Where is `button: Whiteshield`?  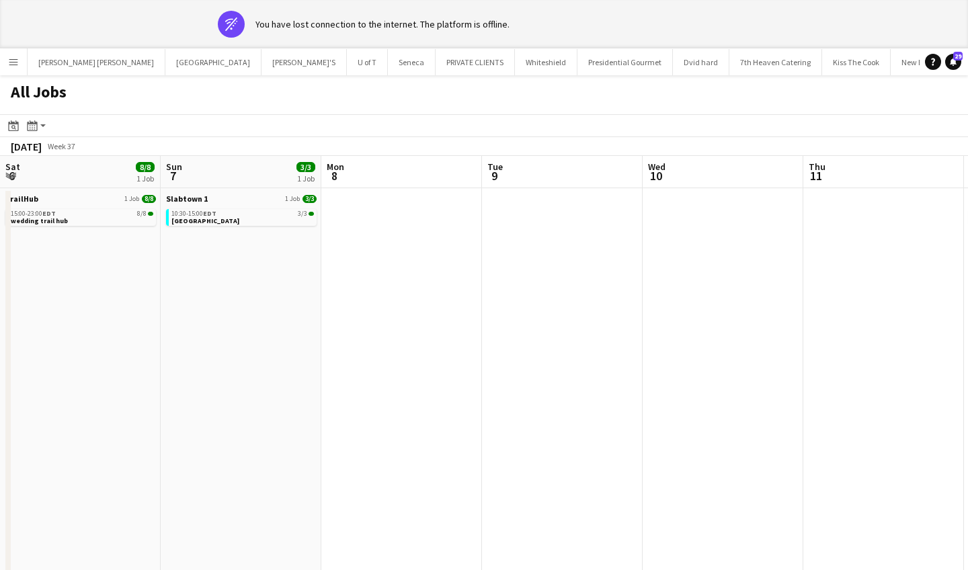 button: Whiteshield is located at coordinates (546, 62).